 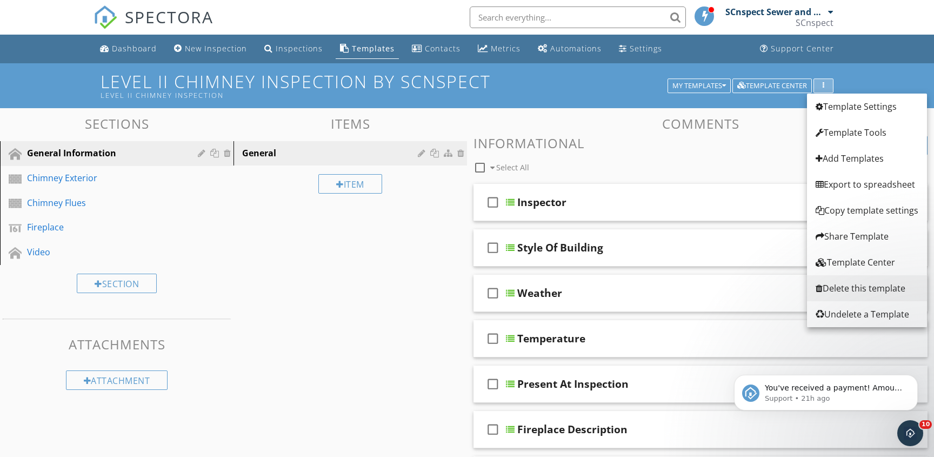 I want to click on div: message notification from Support, 21h ago. You've received a payment! Amount $200.00 Fee $0.00 N..., so click(x=108, y=41).